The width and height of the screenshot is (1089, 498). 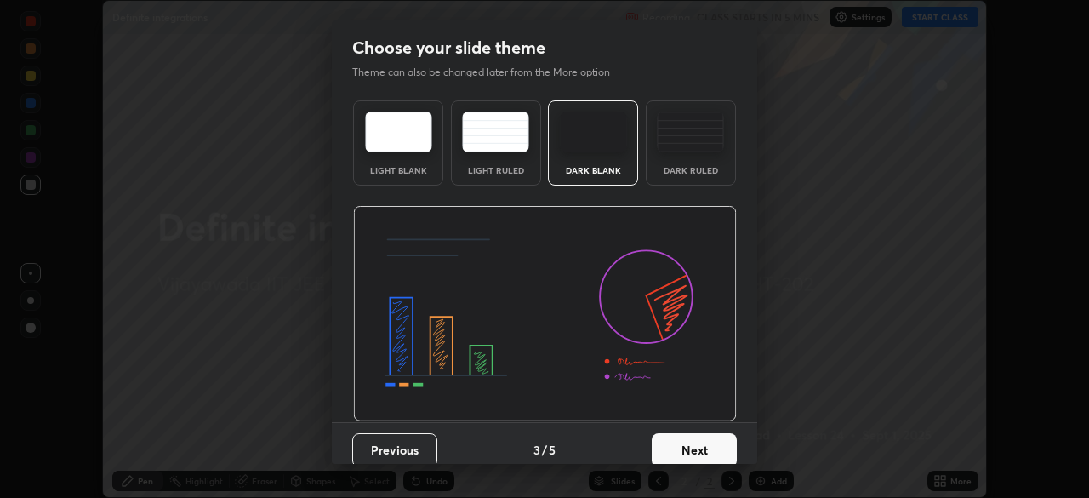 I want to click on h4: 3, so click(x=537, y=449).